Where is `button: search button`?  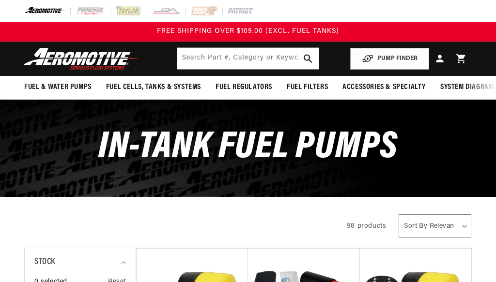 button: search button is located at coordinates (308, 59).